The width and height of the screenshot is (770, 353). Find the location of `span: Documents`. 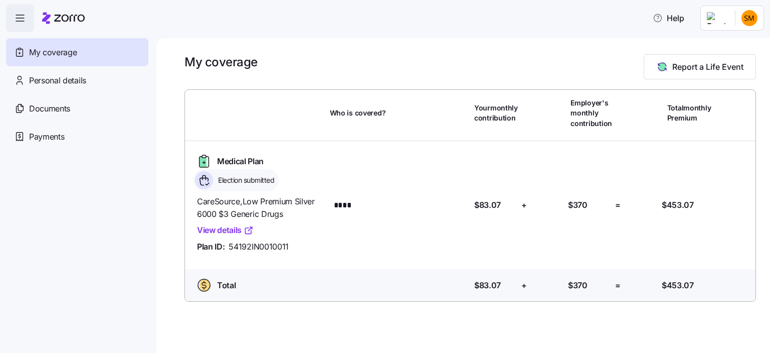

span: Documents is located at coordinates (50, 108).